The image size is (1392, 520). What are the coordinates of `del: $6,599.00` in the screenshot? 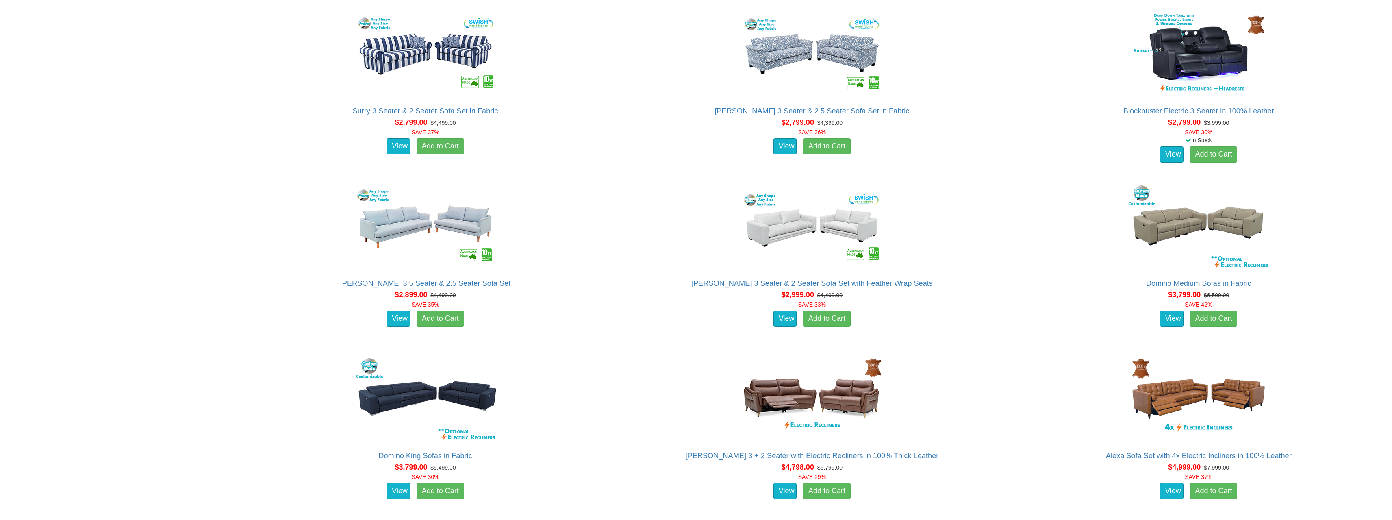 It's located at (1217, 295).